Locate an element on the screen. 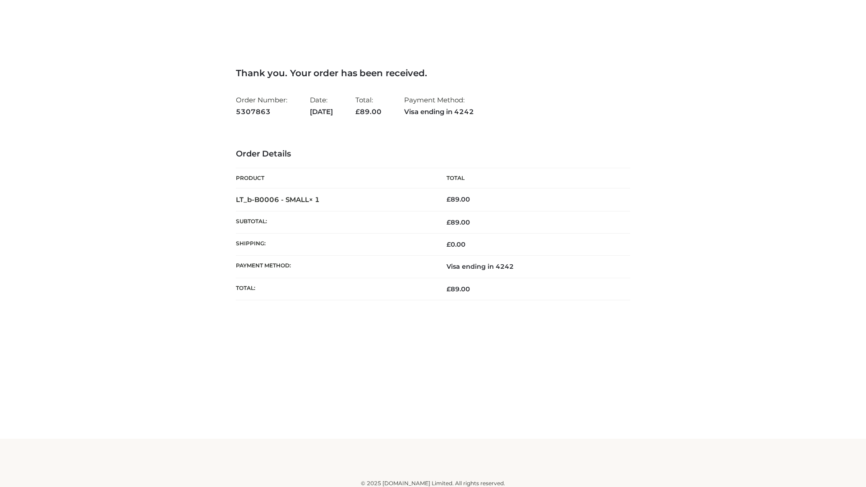 This screenshot has width=866, height=487. th: Subtotal: is located at coordinates (334, 222).